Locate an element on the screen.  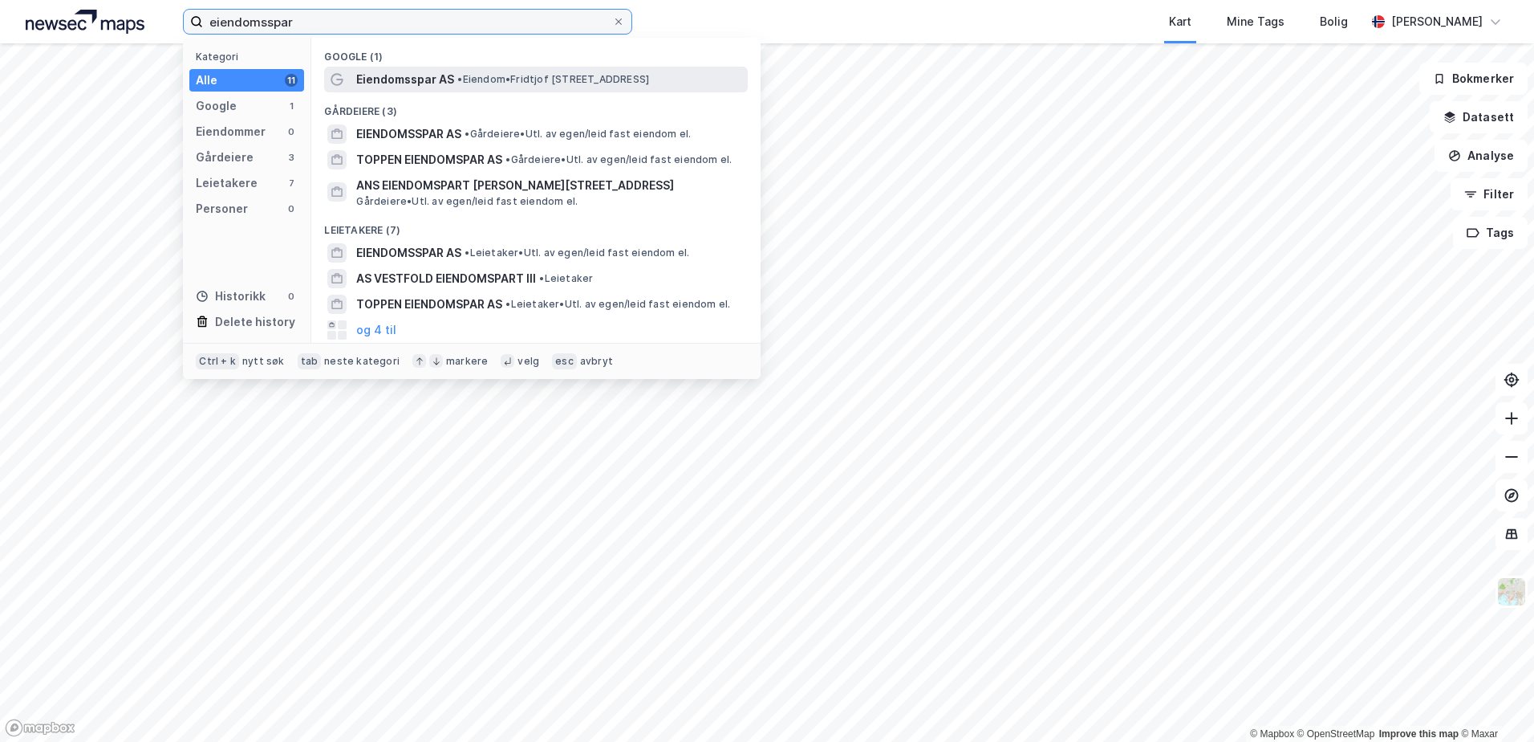
img: logo.a4113a55bc3d86da70a041830d287a7e.svg is located at coordinates (85, 22).